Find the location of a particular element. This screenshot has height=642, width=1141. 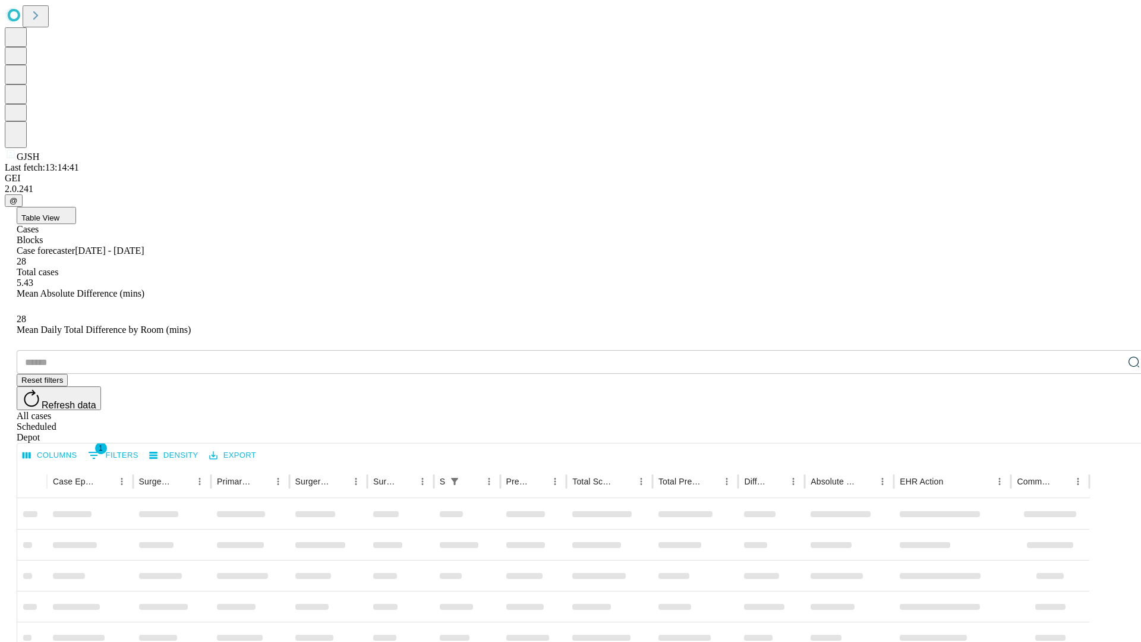

div: Predicted In Room Duration is located at coordinates (518, 481).